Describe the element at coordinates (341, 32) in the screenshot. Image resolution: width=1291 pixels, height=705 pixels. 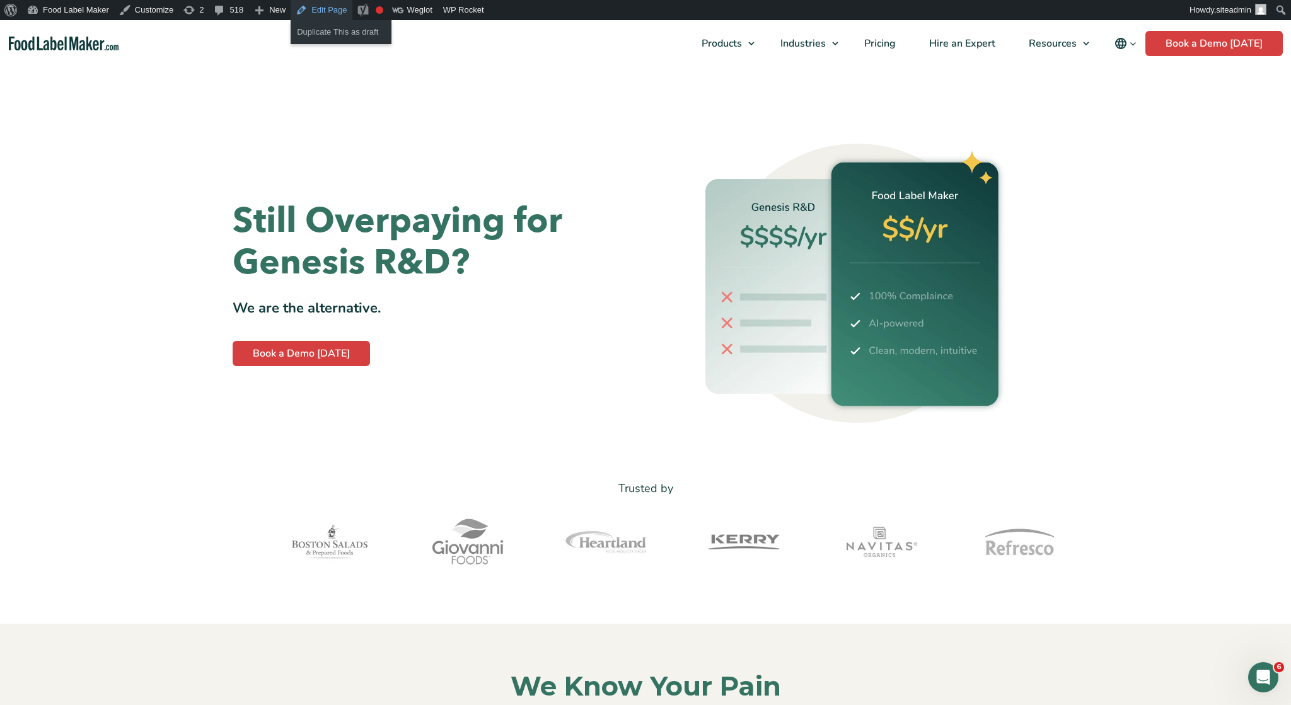
I see `a: Duplicate This as draft` at that location.